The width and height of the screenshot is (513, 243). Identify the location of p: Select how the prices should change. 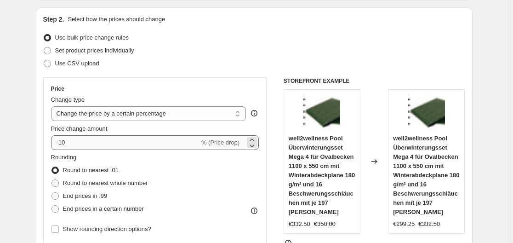
(116, 19).